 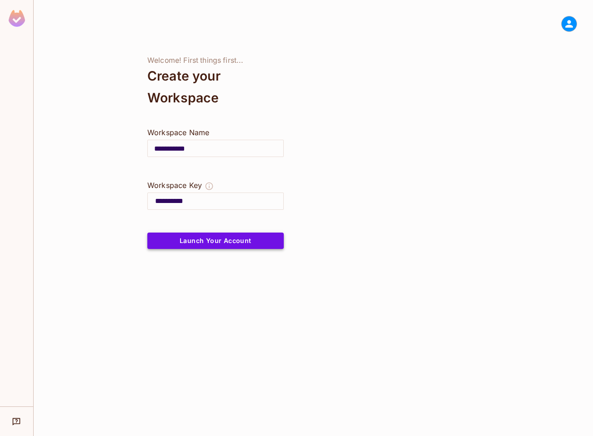 I want to click on div: Workspace Name, so click(x=216, y=132).